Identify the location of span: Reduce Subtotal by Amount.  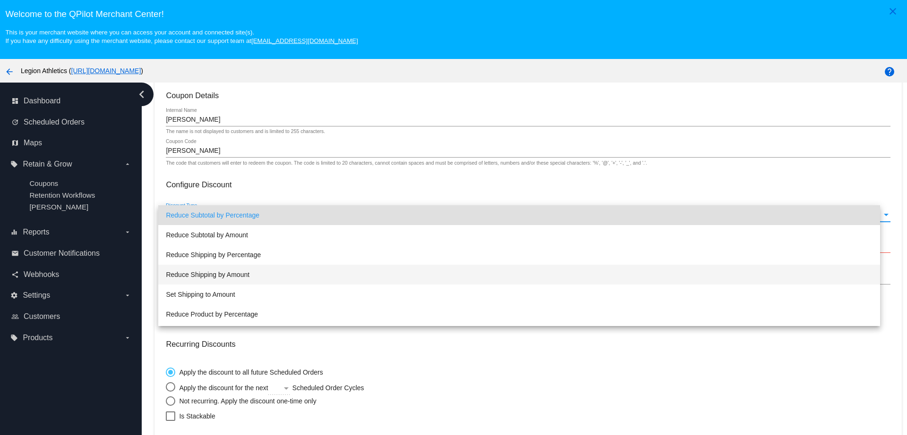
(518, 235).